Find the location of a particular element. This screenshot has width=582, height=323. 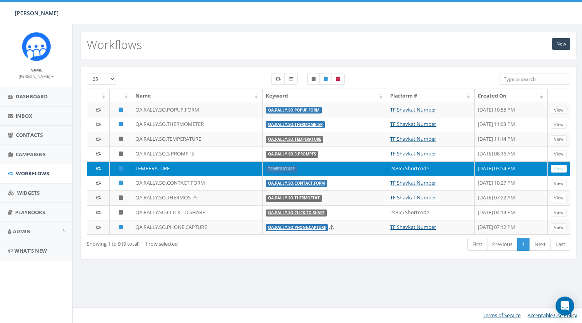

a: Last is located at coordinates (560, 244).